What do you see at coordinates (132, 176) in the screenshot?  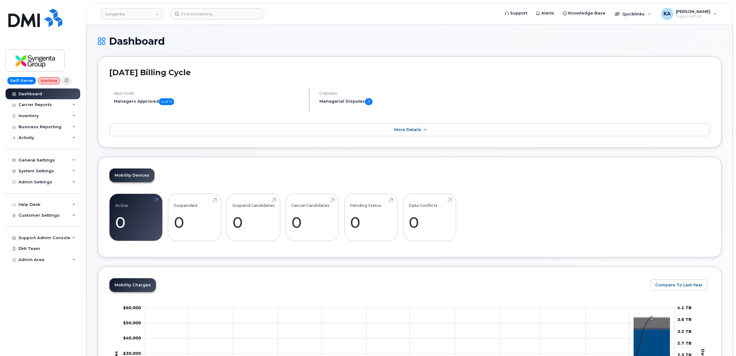 I see `a: Mobility Devices` at bounding box center [132, 176].